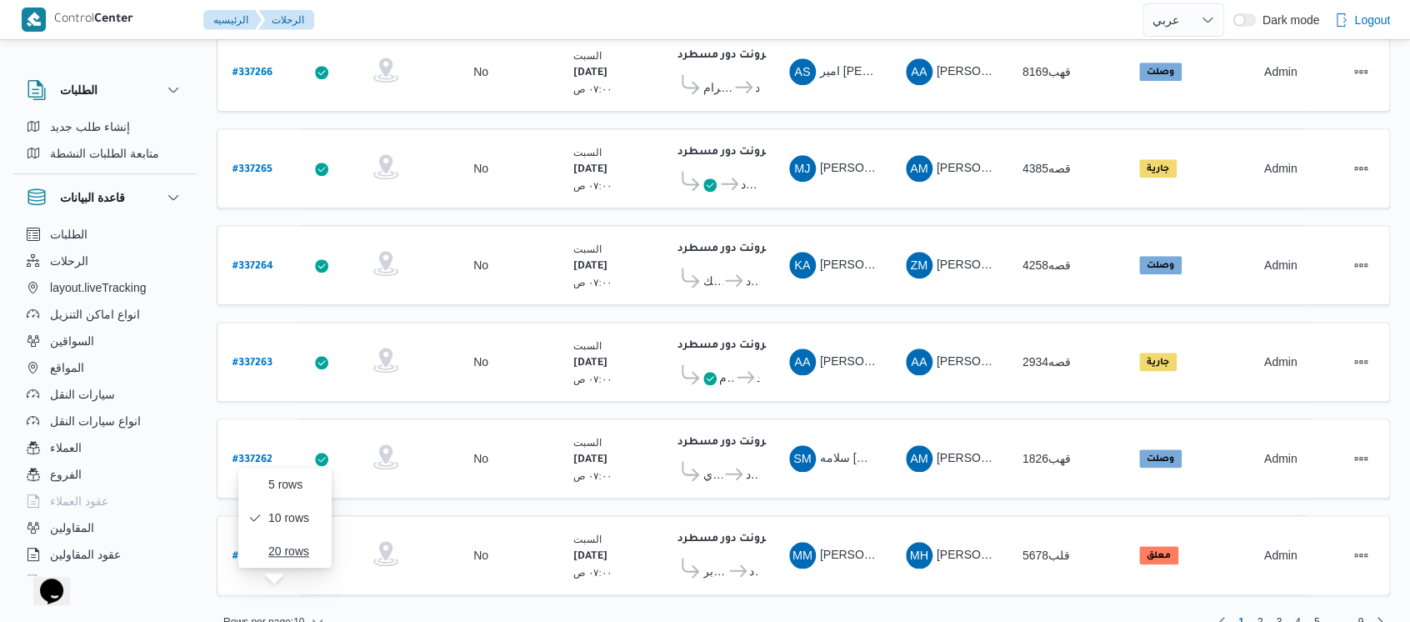 This screenshot has width=1410, height=622. Describe the element at coordinates (105, 314) in the screenshot. I see `button: انواع اماكن التنزيل` at that location.